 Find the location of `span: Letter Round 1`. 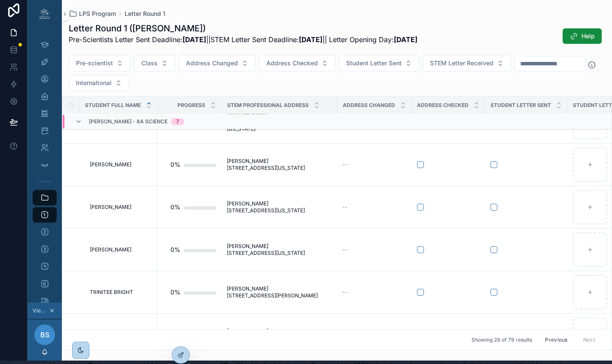

span: Letter Round 1 is located at coordinates (145, 14).